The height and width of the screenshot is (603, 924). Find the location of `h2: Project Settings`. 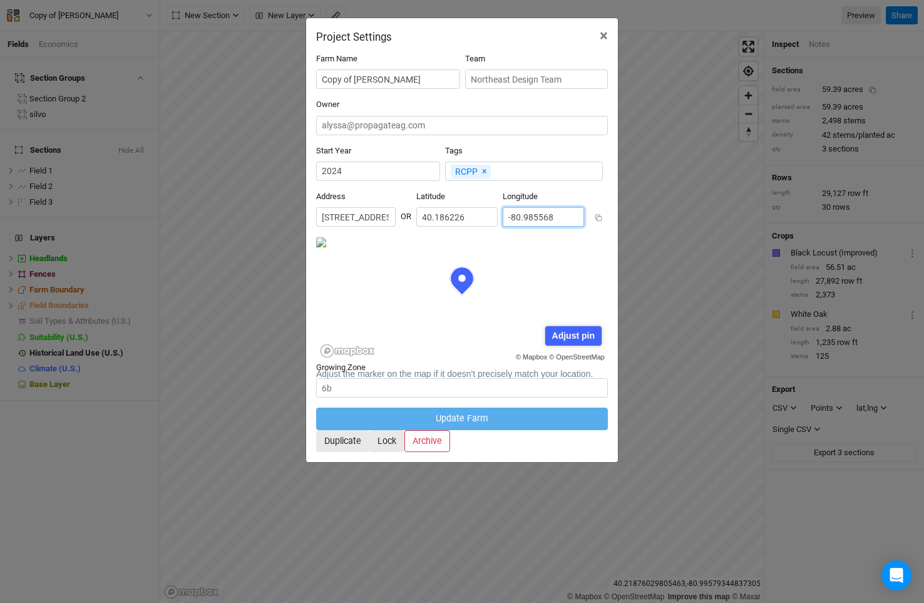

h2: Project Settings is located at coordinates (354, 37).